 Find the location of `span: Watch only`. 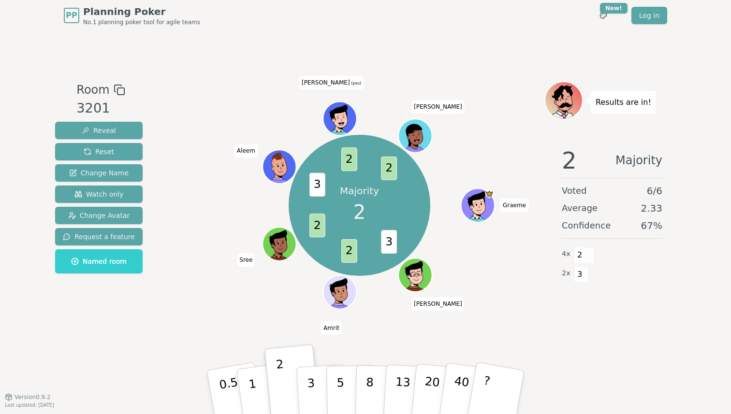

span: Watch only is located at coordinates (99, 194).